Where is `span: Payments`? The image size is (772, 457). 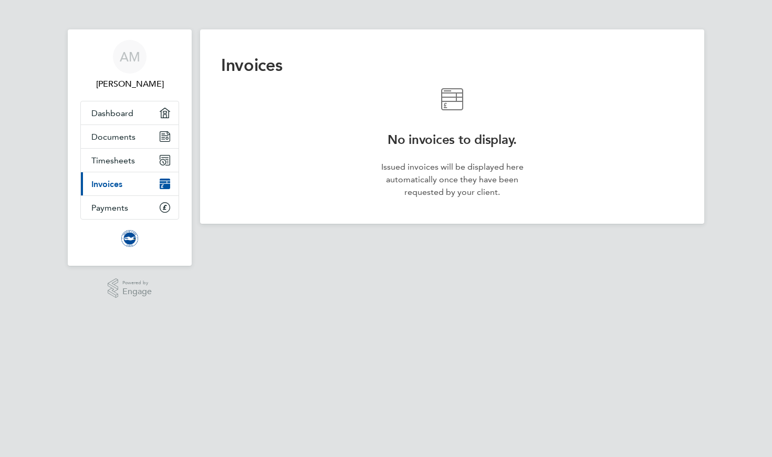 span: Payments is located at coordinates (110, 207).